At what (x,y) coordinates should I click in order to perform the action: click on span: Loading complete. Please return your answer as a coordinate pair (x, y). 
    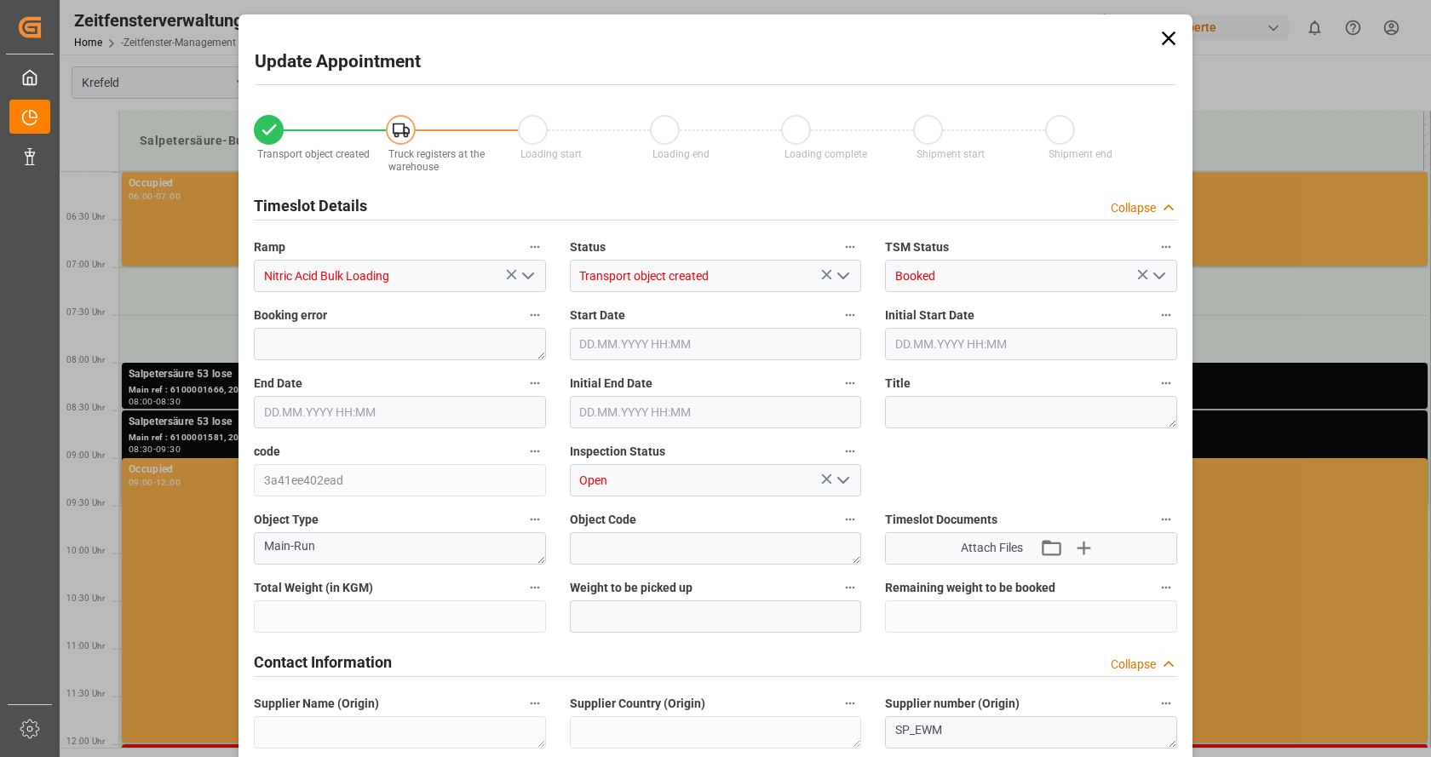
    Looking at the image, I should click on (825, 154).